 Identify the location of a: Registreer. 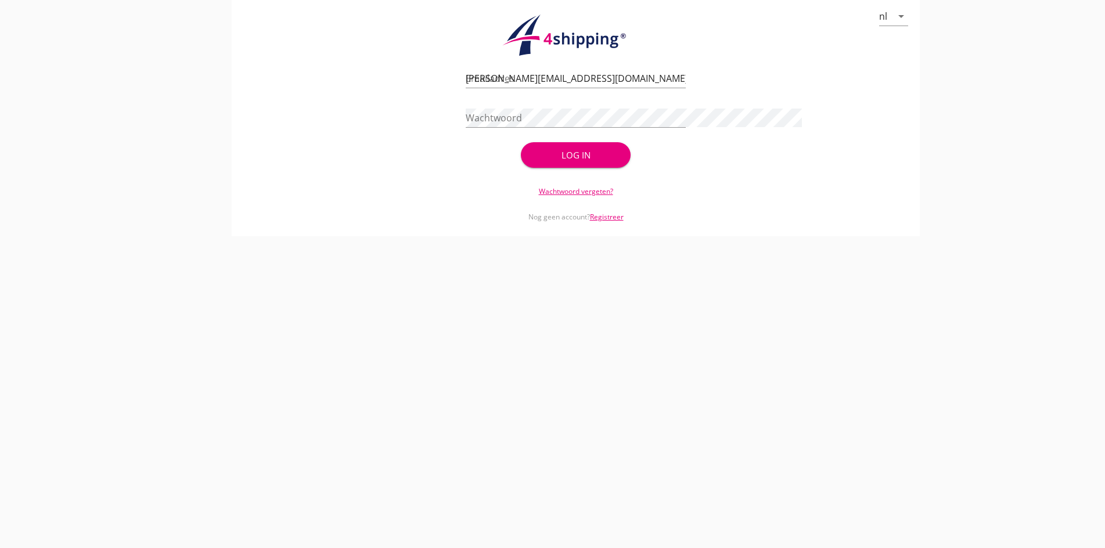
(607, 217).